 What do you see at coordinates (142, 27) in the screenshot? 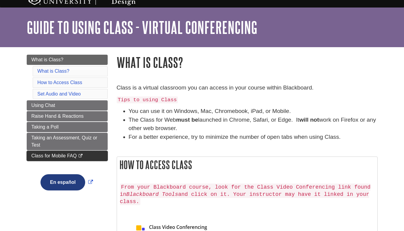
I see `a: Guide to Using Class - Virtual Conferencing` at bounding box center [142, 27].